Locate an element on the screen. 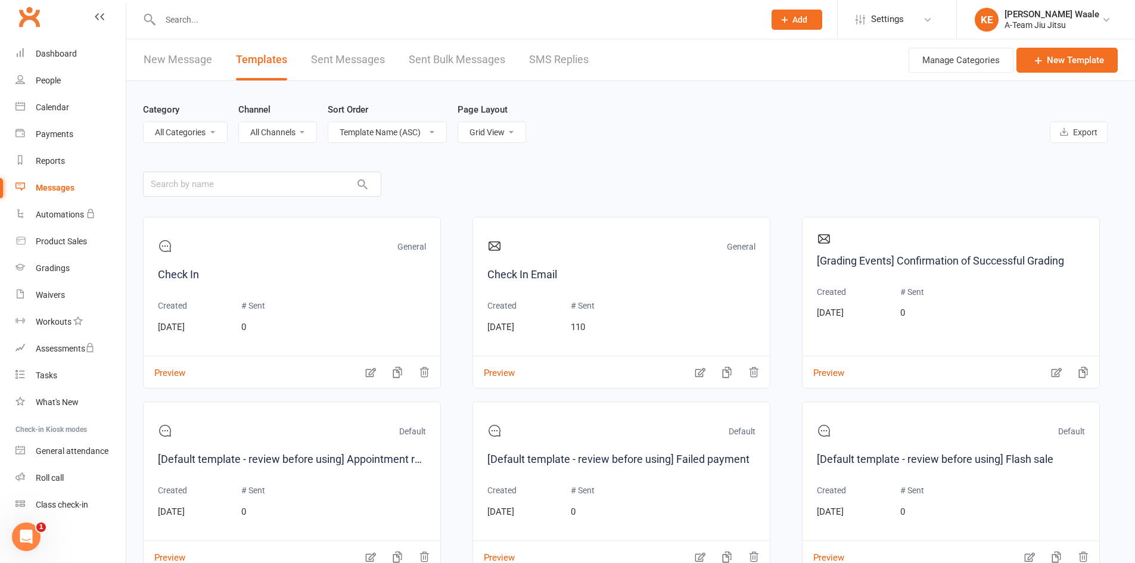 Image resolution: width=1135 pixels, height=563 pixels. a: Messages is located at coordinates (70, 188).